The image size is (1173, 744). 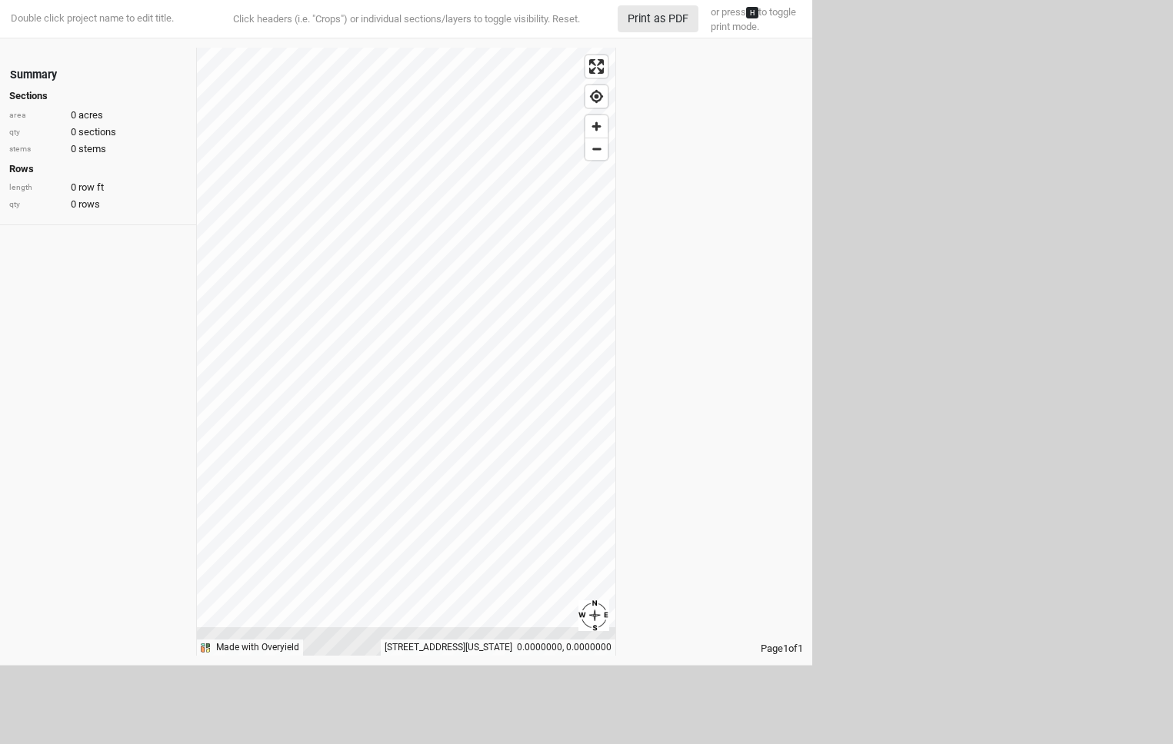 I want to click on div: stems, so click(x=36, y=149).